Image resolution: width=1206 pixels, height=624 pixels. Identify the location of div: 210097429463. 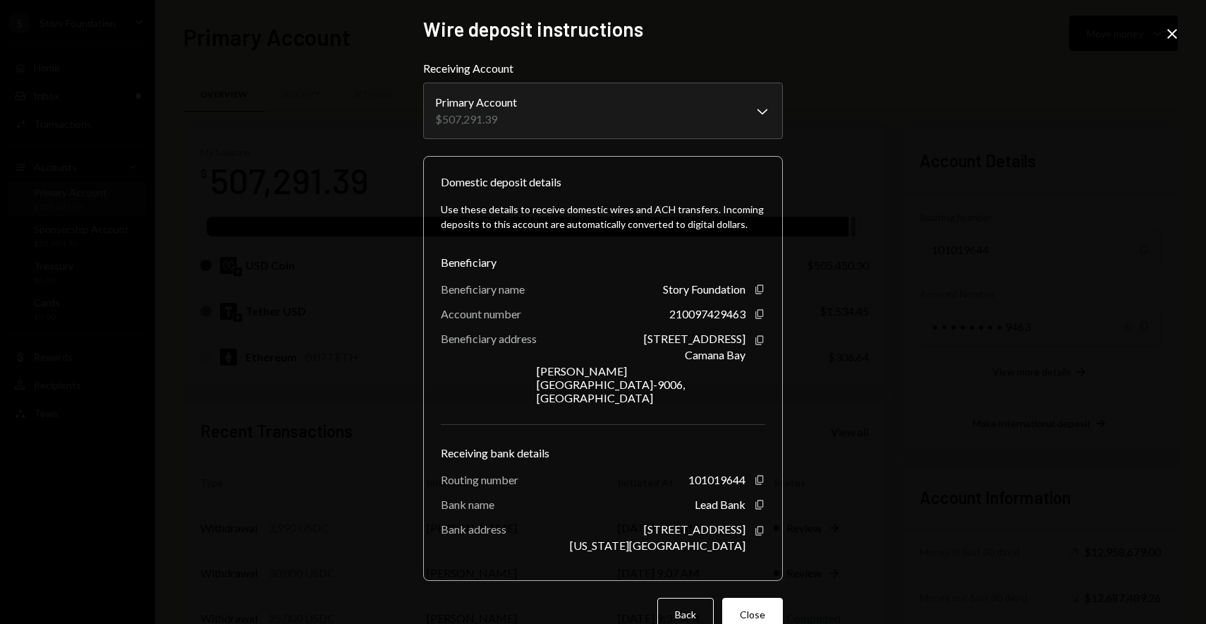
(708, 313).